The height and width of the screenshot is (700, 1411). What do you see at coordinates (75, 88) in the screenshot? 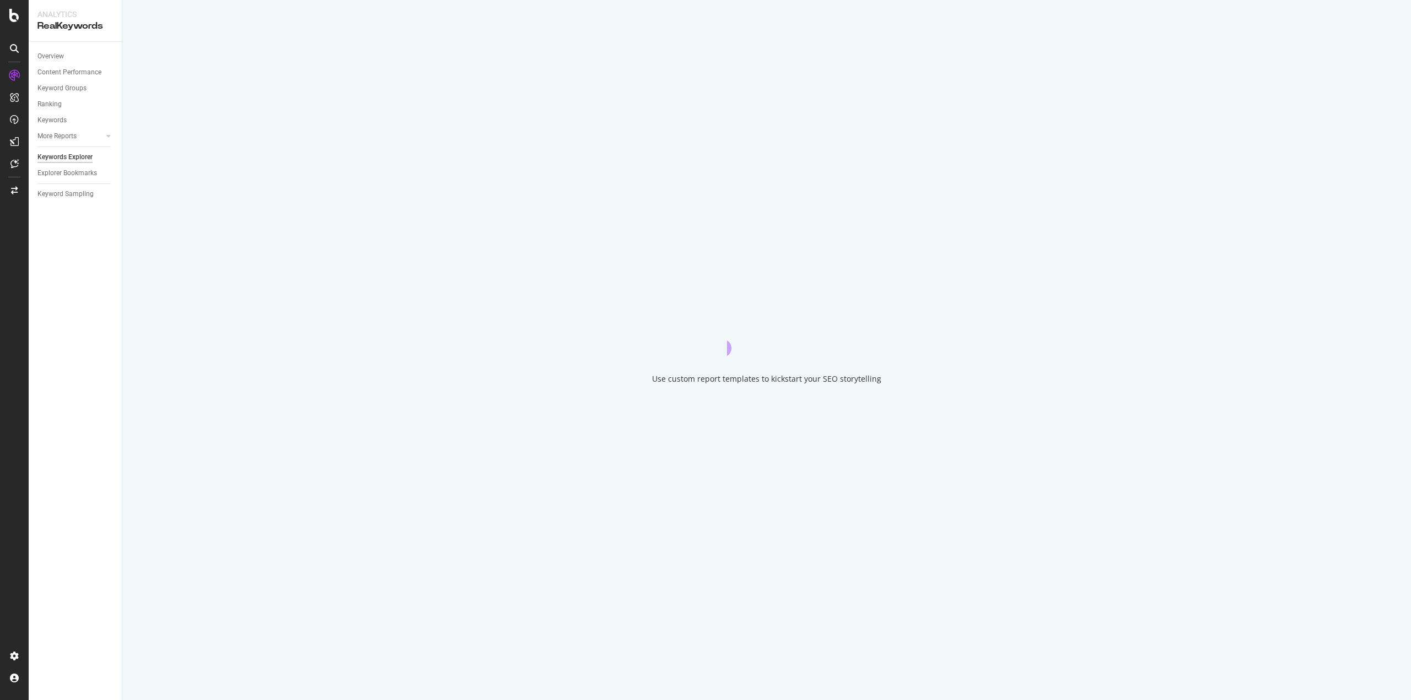
I see `a: Keyword Groups` at bounding box center [75, 88].